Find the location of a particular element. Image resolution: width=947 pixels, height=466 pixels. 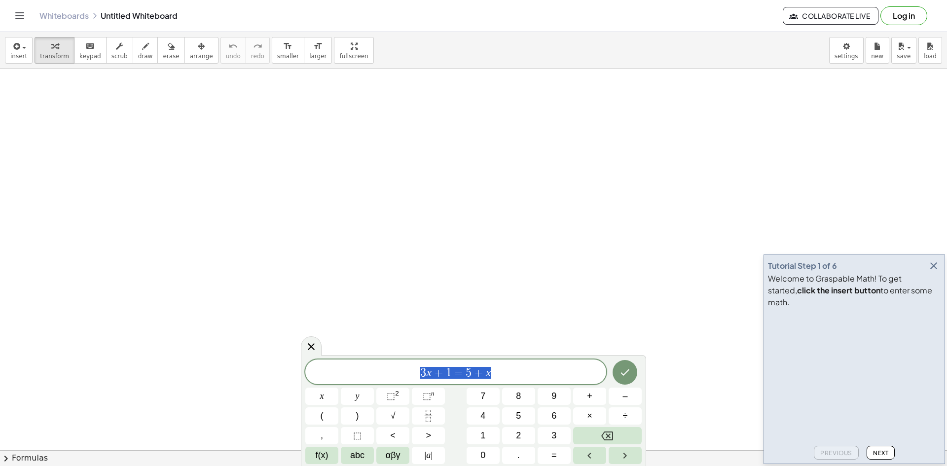

button: save is located at coordinates (904, 50).